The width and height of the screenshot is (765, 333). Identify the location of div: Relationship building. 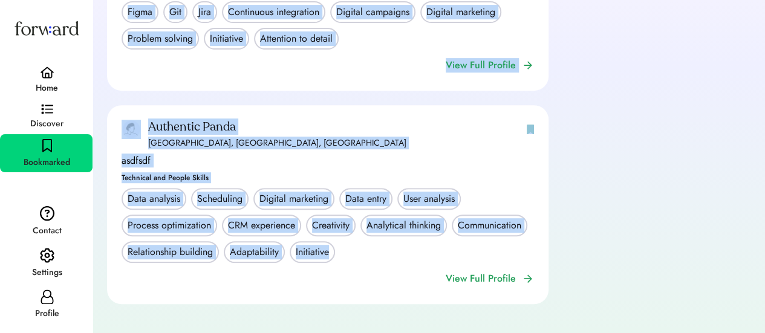
(170, 252).